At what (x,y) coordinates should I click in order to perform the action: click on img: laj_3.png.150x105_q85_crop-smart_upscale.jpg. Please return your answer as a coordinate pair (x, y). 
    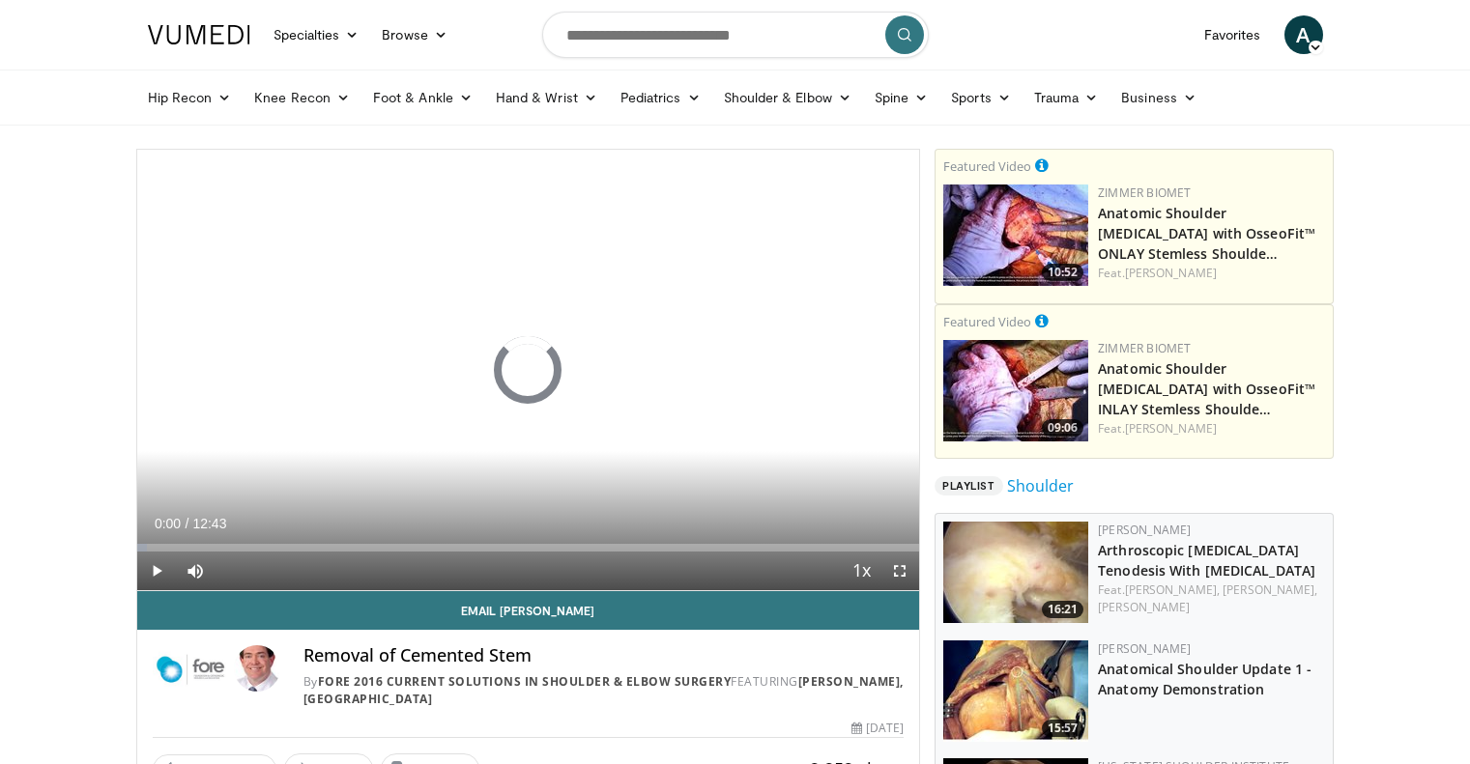
    Looking at the image, I should click on (1016, 691).